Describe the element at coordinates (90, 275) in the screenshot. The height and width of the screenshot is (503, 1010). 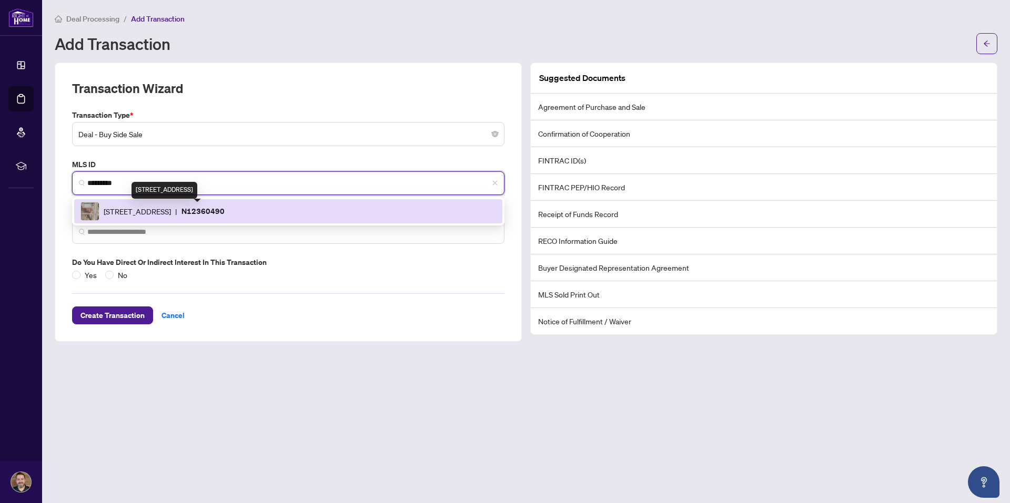
I see `span: Yes` at that location.